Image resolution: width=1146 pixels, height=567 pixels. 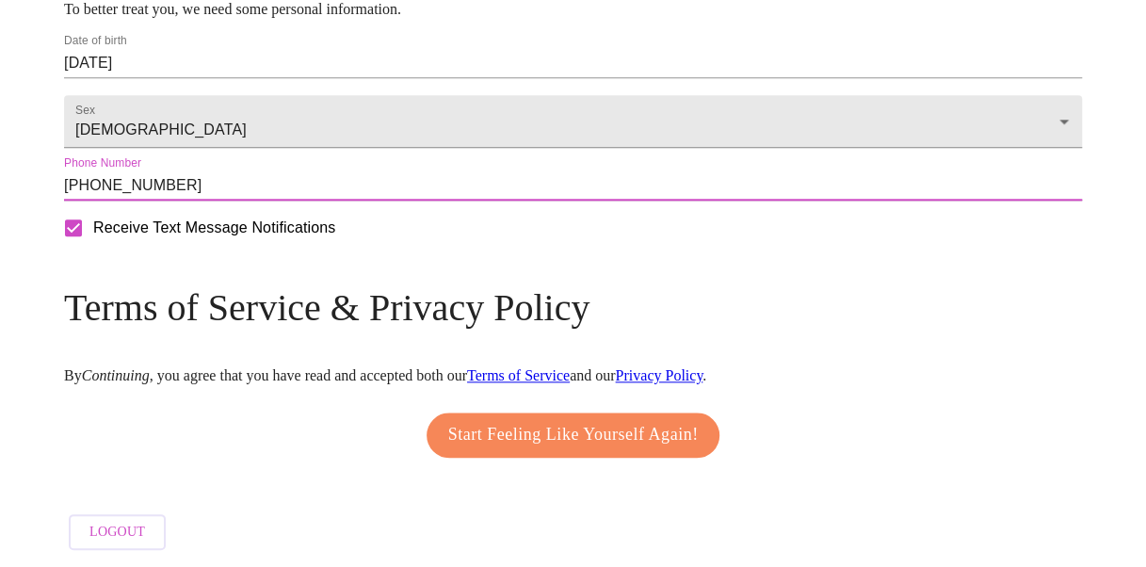 What do you see at coordinates (117, 532) in the screenshot?
I see `span: Logout` at bounding box center [117, 532].